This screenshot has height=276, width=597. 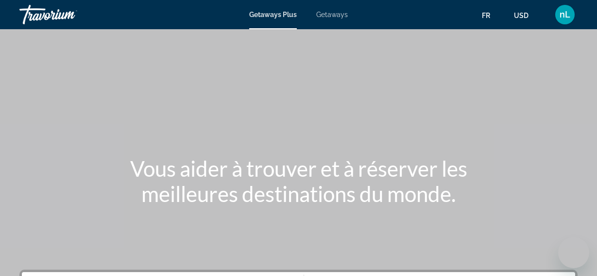 What do you see at coordinates (273, 15) in the screenshot?
I see `span: Getaways Plus` at bounding box center [273, 15].